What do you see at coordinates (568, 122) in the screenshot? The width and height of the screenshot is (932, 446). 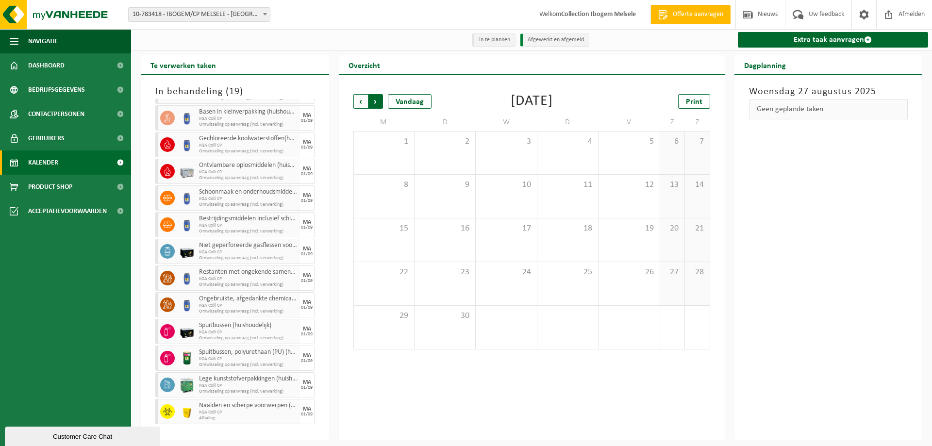 I see `td: D` at bounding box center [568, 122].